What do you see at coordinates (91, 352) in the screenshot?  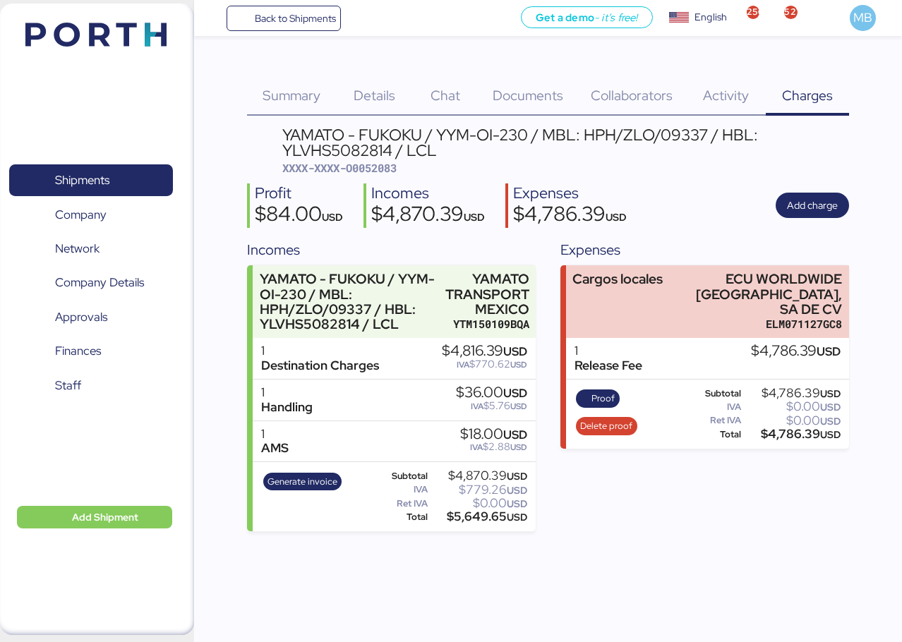 I see `a: Finances` at bounding box center [91, 352].